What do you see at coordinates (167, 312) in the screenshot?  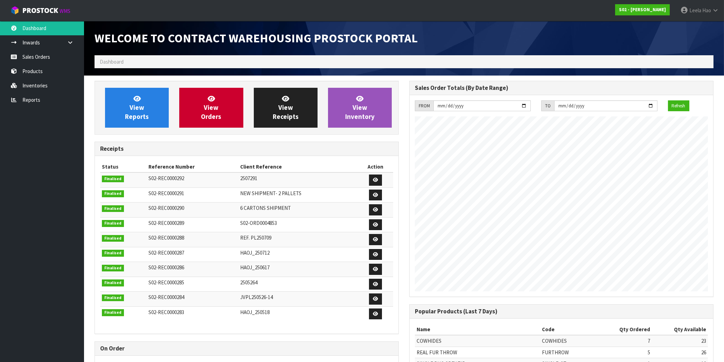 I see `span: S02-REC0000283` at bounding box center [167, 312].